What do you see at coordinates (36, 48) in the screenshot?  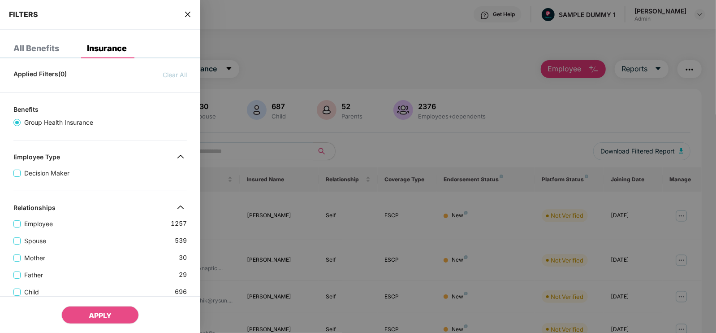 I see `div: All Benefits` at bounding box center [36, 48].